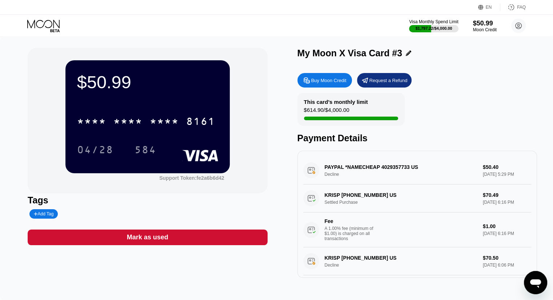  I want to click on div: Fee, so click(350, 221).